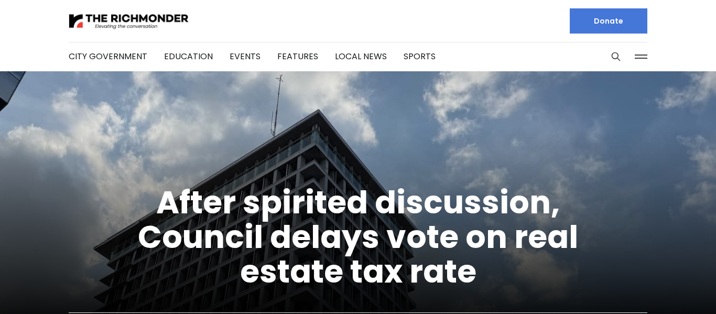  I want to click on img: The Richmonder, so click(129, 21).